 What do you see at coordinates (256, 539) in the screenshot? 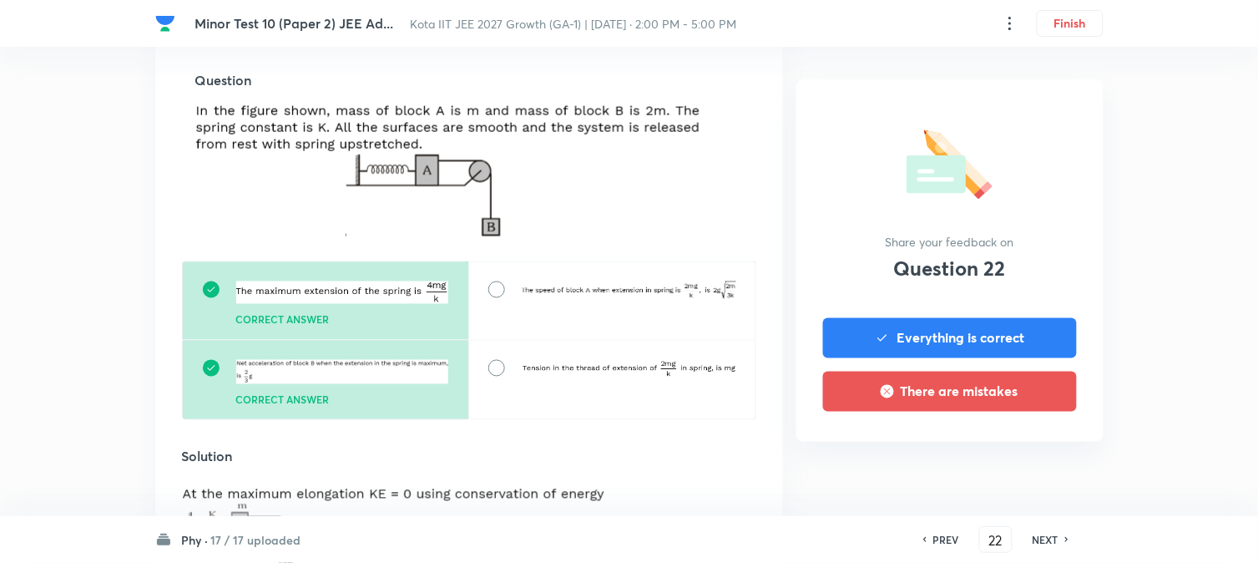
I see `h6: 17 / 17 uploaded` at bounding box center [256, 539].